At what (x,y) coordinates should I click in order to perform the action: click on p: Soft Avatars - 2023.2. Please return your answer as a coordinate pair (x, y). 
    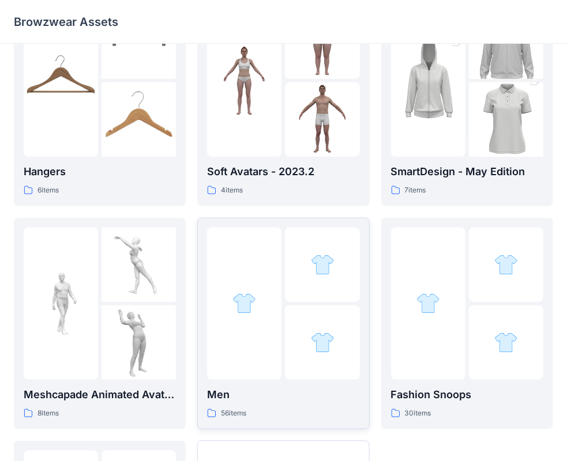
    Looking at the image, I should click on (283, 172).